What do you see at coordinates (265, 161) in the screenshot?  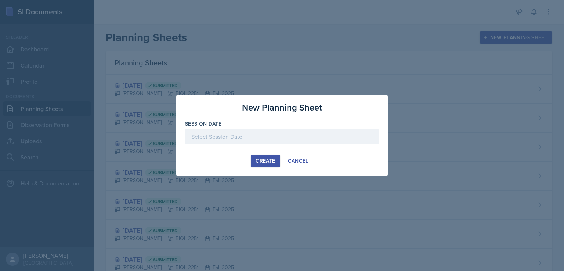 I see `button: Create` at bounding box center [265, 161].